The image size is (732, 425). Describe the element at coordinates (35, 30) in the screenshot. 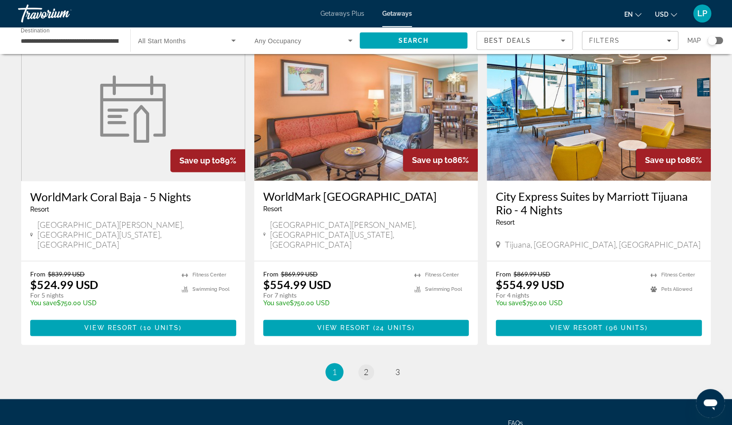

I see `span: Destination` at that location.